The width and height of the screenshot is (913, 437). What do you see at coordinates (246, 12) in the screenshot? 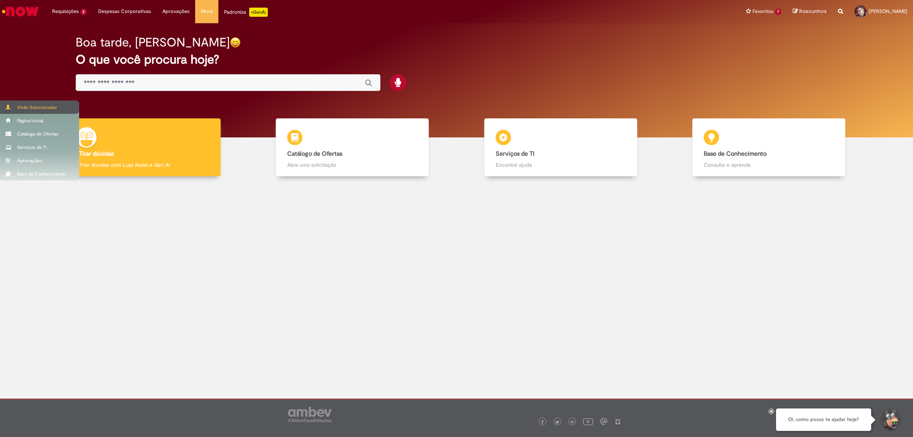
I see `div: Padroniza` at bounding box center [246, 12].